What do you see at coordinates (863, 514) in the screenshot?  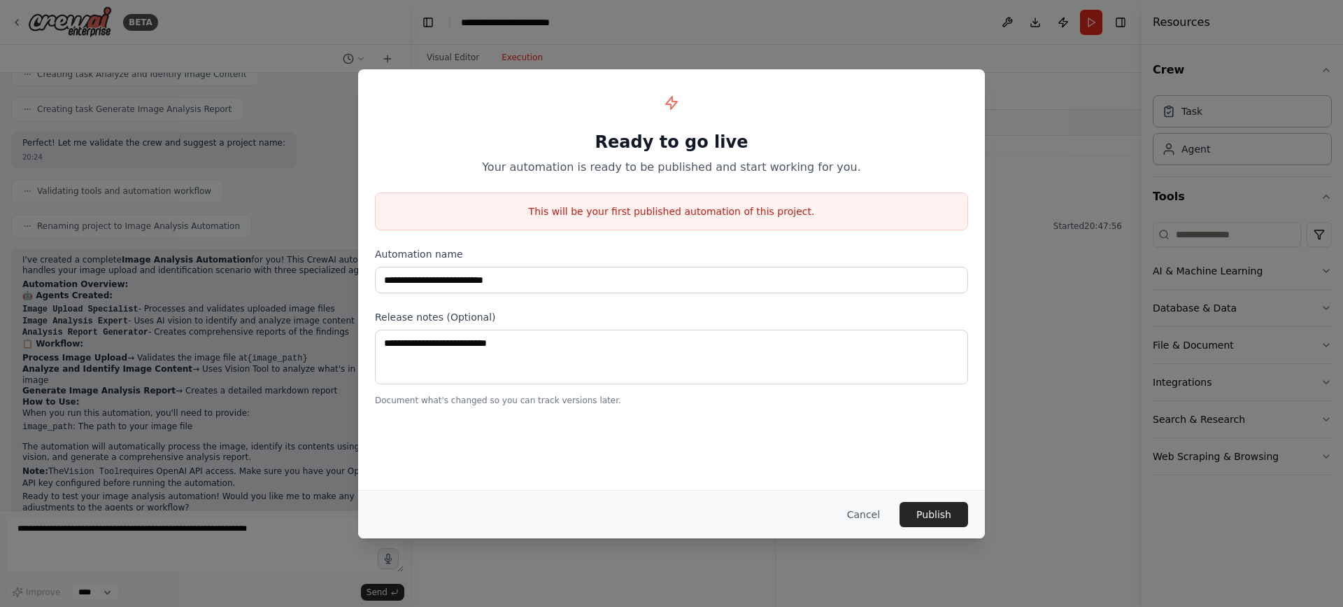 I see `button: Cancel` at bounding box center [863, 514].